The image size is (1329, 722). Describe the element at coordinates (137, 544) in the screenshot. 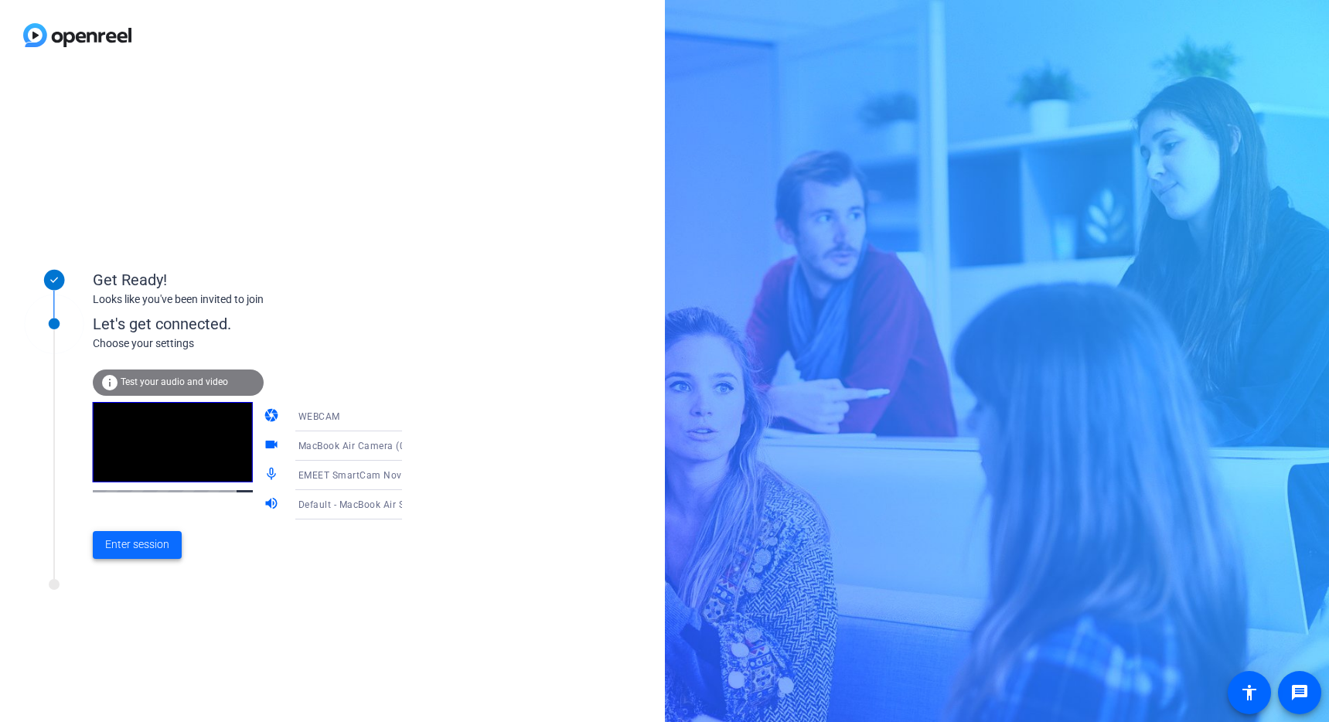

I see `span: Enter session` at that location.